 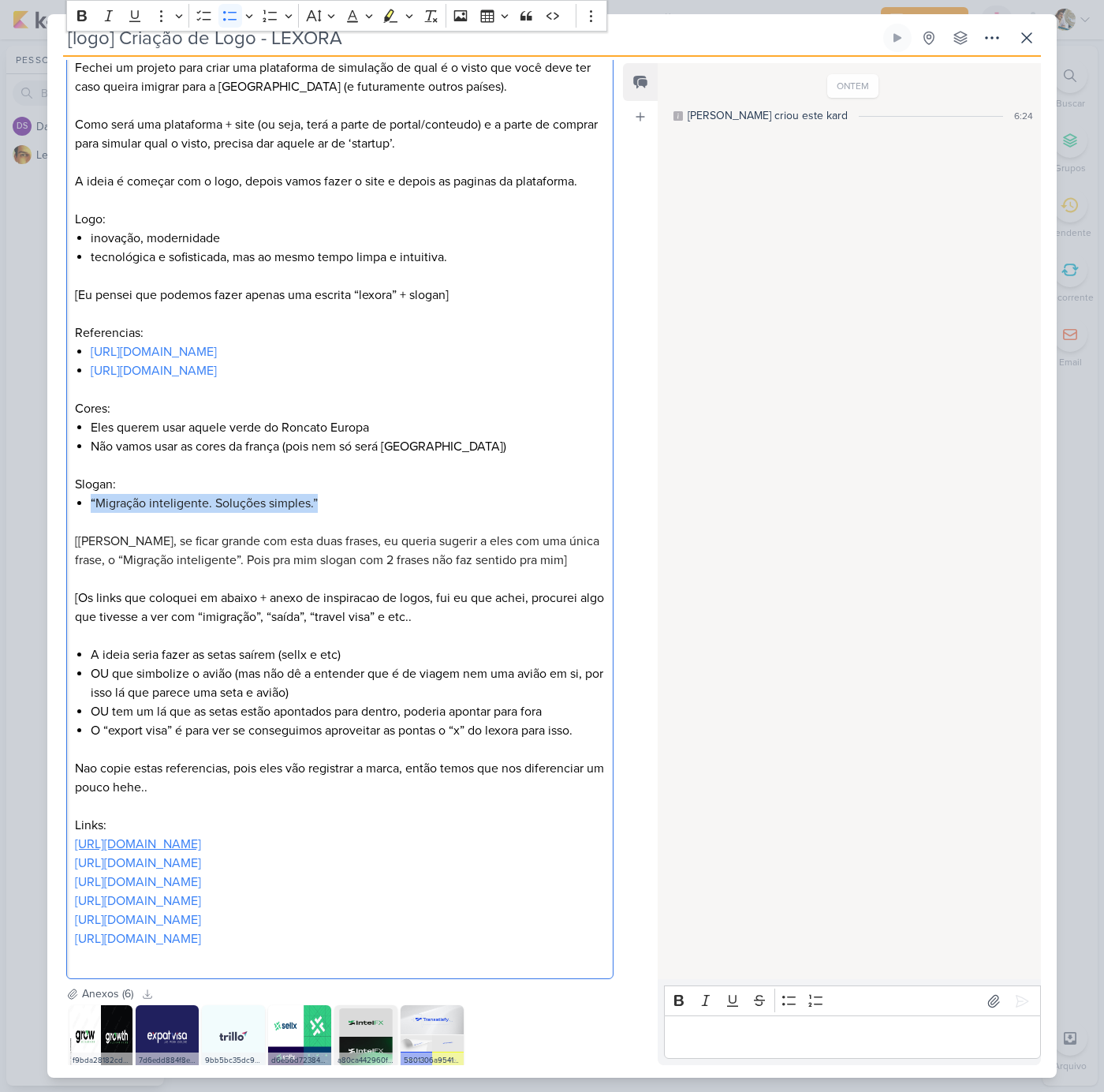 What do you see at coordinates (101, 1061) in the screenshot?
I see `div: f9bda28182cd16e075301b51e67ddf33.jpg` at bounding box center [101, 1061].